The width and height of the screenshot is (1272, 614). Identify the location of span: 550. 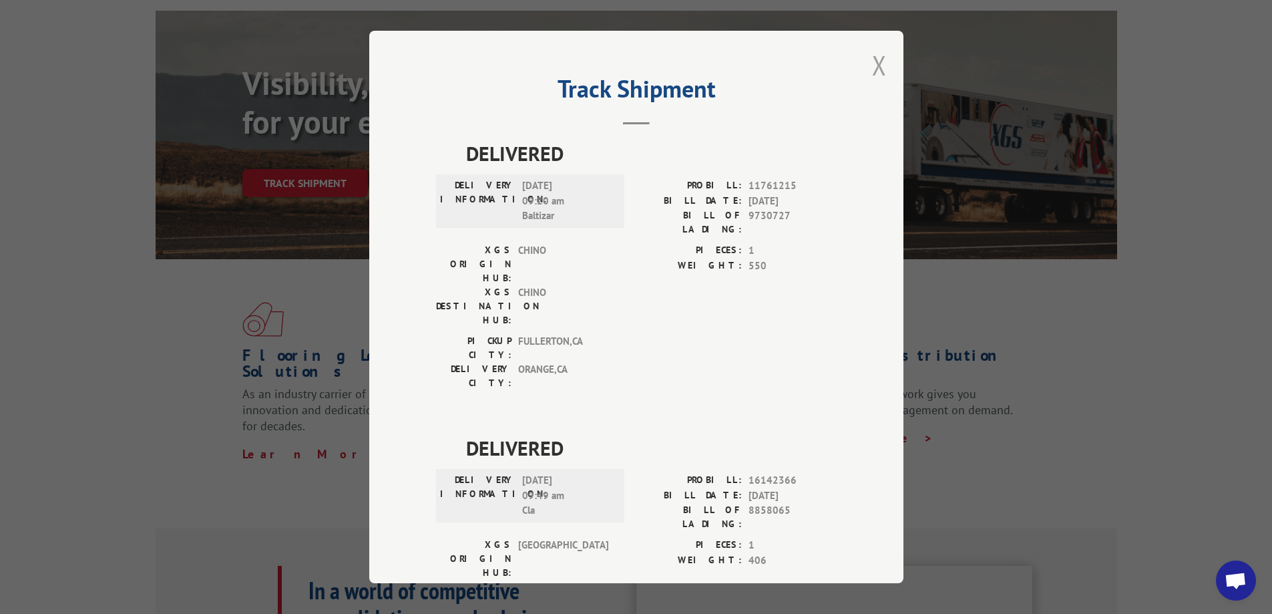
(793, 266).